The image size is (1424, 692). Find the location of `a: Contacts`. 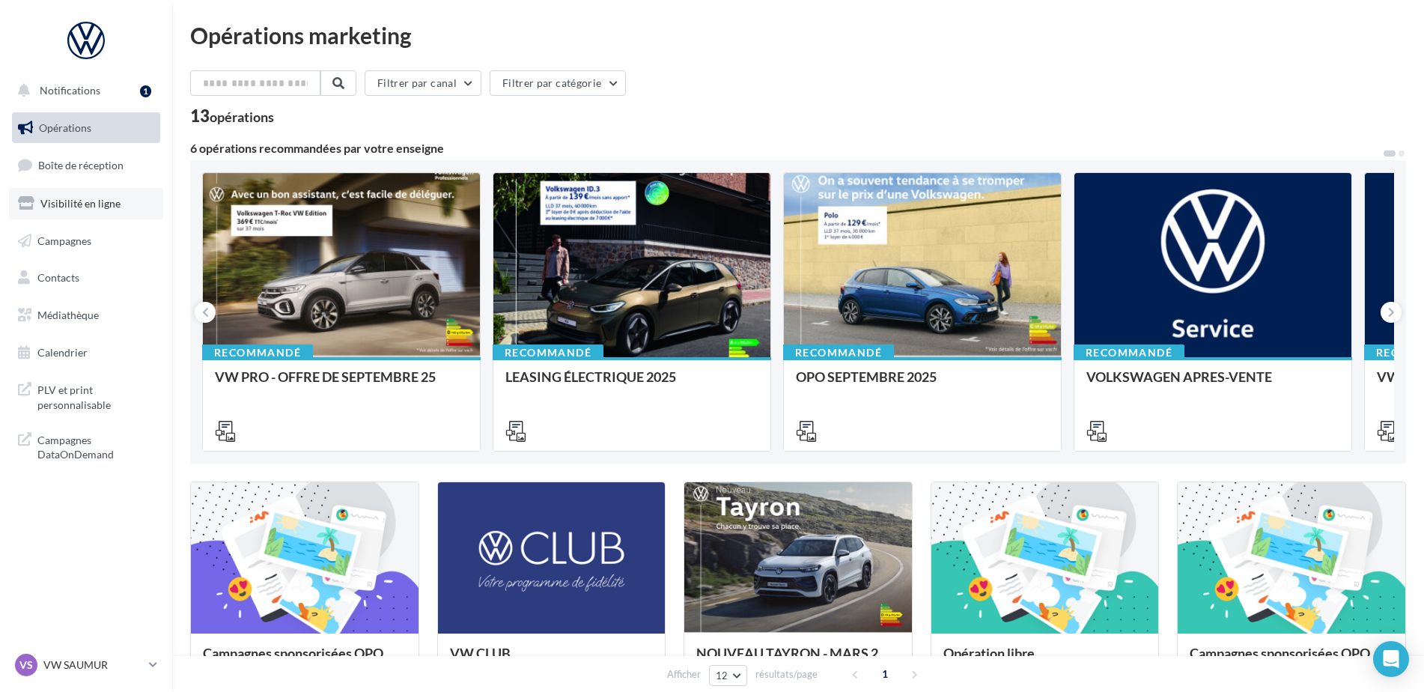

a: Contacts is located at coordinates (86, 278).